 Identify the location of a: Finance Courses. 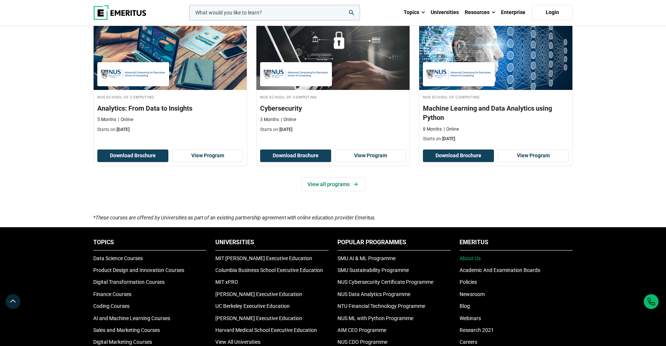
(112, 294).